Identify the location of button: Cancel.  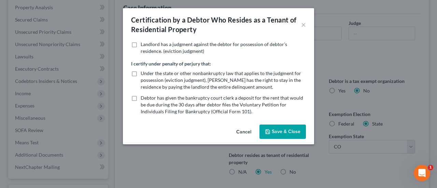
(244, 132).